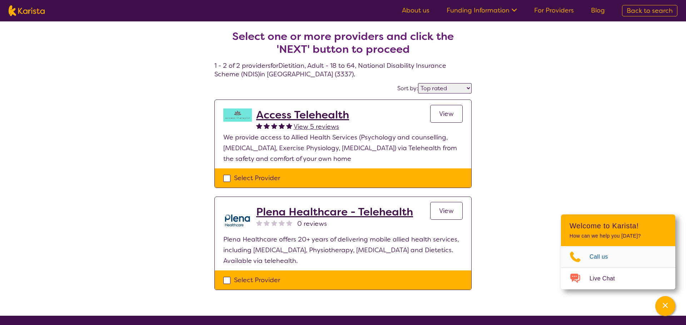 The width and height of the screenshot is (686, 325). I want to click on a: Blog, so click(597, 10).